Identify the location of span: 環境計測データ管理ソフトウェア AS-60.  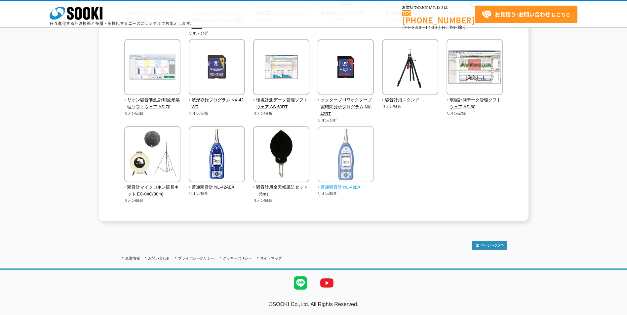
(474, 104).